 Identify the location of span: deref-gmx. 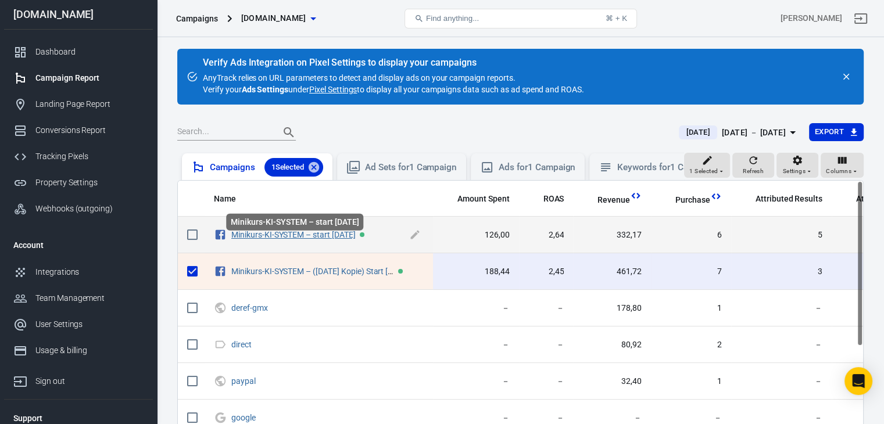
(250, 307).